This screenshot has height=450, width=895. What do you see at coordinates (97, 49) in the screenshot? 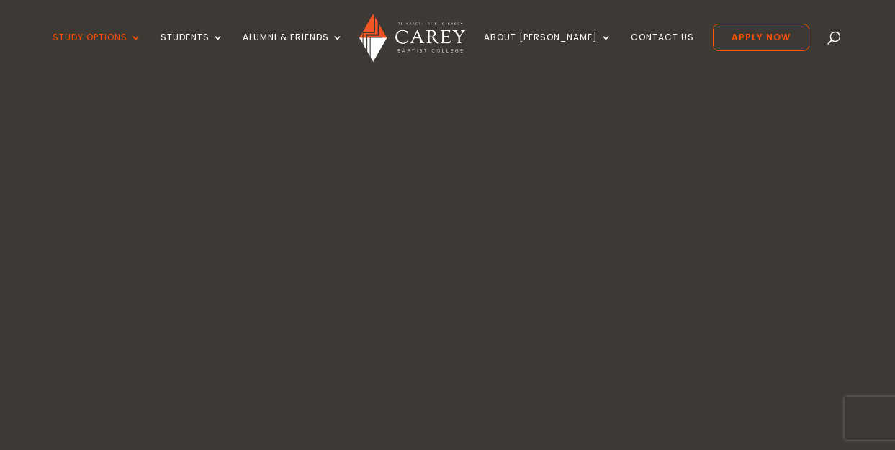
I see `a: Study Options` at bounding box center [97, 49].